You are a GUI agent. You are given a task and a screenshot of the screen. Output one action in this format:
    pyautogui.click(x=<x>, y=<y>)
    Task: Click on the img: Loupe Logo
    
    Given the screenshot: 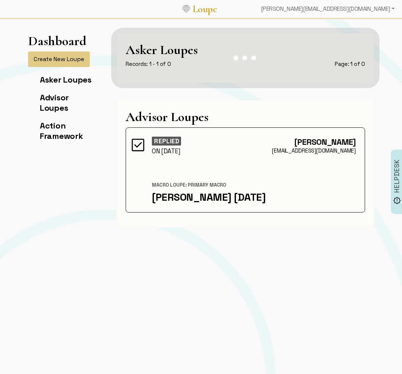 What is the action you would take?
    pyautogui.click(x=186, y=9)
    